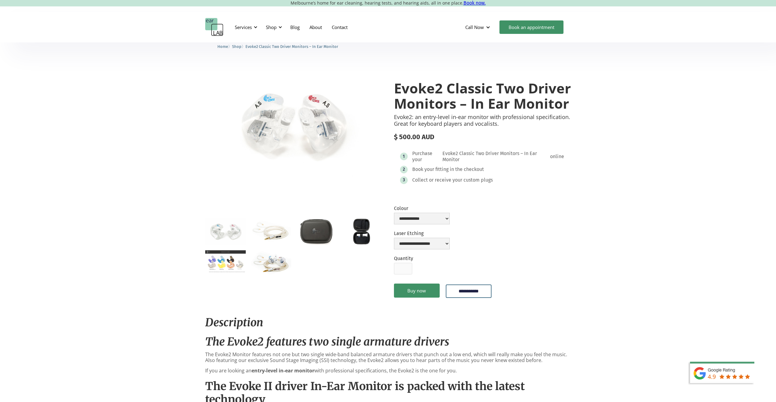  What do you see at coordinates (295, 27) in the screenshot?
I see `a: Blog` at bounding box center [295, 27].